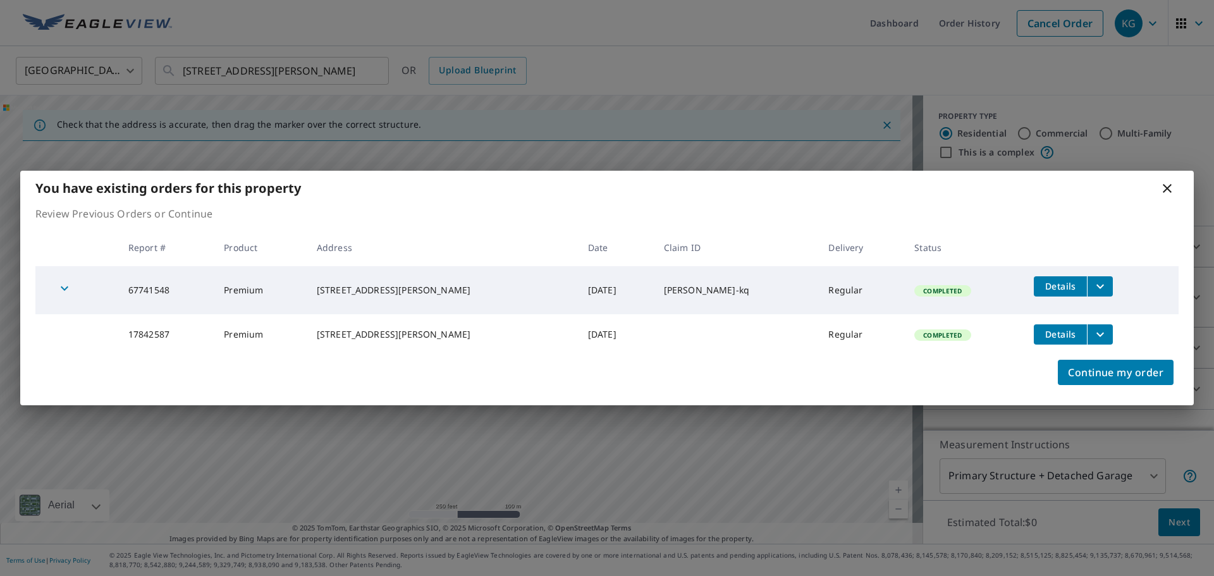 This screenshot has width=1214, height=576. Describe the element at coordinates (166, 247) in the screenshot. I see `th: Report #` at that location.